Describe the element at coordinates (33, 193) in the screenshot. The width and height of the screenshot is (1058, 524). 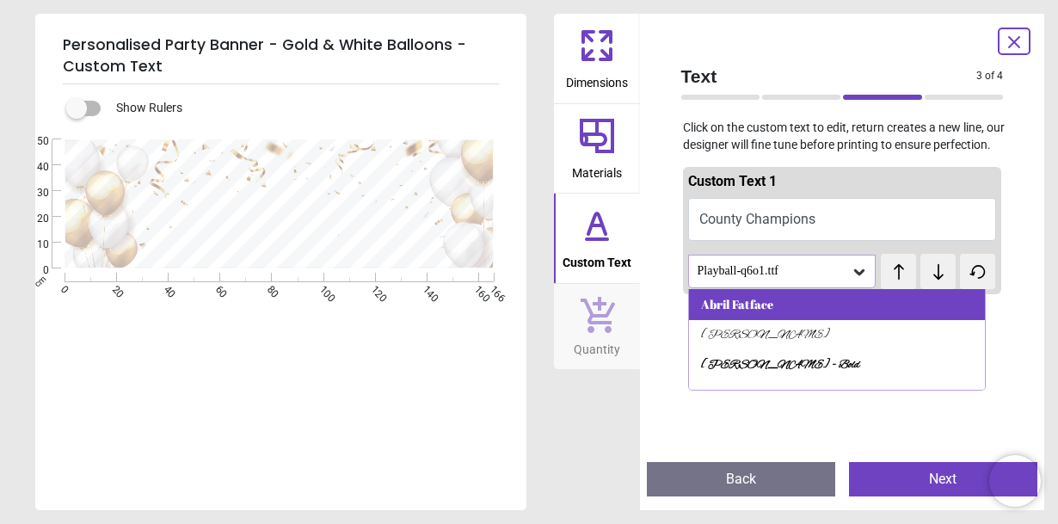
I see `span: 30` at that location.